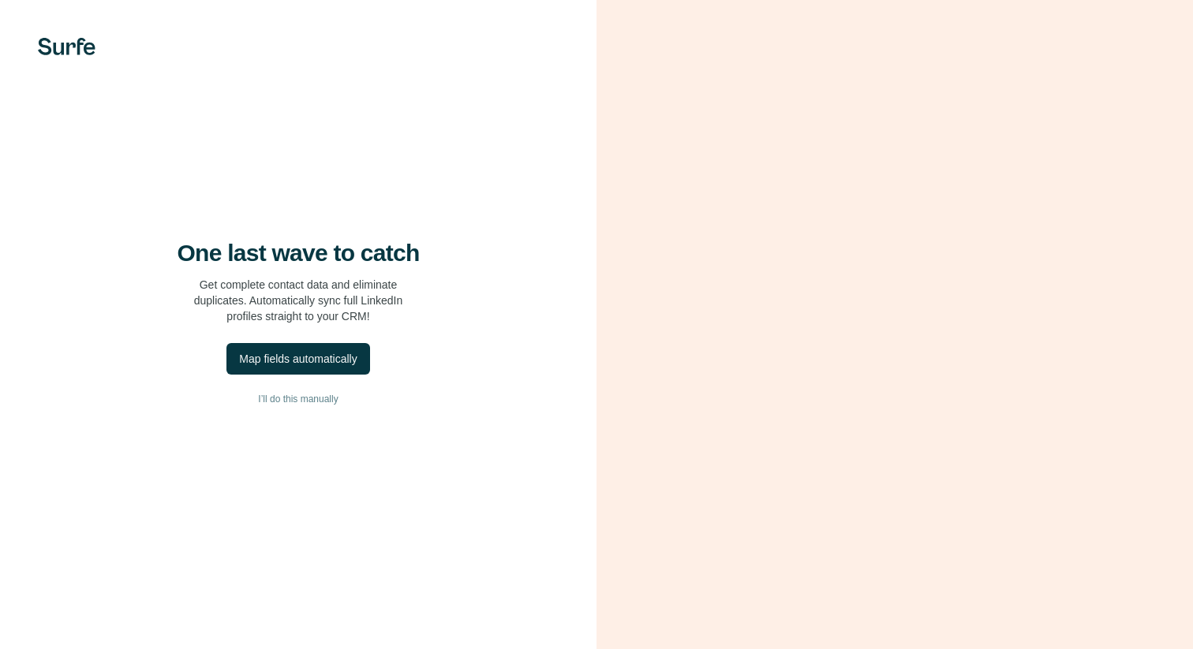 The image size is (1193, 649). What do you see at coordinates (298, 253) in the screenshot?
I see `h4: One last wave to catch` at bounding box center [298, 253].